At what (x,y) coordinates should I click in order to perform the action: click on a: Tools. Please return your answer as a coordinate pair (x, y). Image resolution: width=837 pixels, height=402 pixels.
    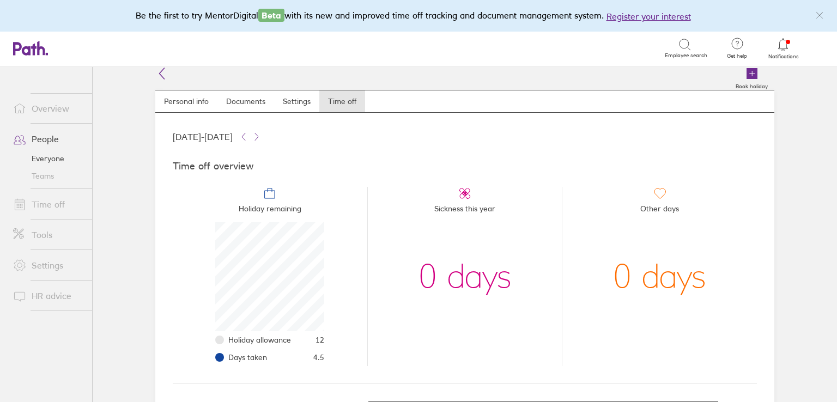
    Looking at the image, I should click on (48, 235).